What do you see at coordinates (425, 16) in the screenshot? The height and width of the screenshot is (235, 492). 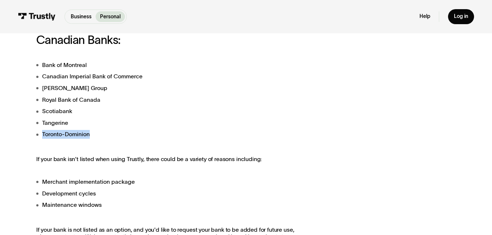 I see `a: Help` at bounding box center [425, 16].